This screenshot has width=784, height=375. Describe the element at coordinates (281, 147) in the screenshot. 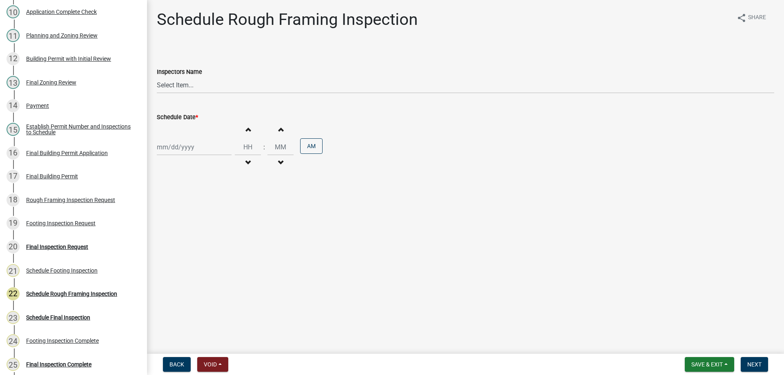

I see `input: Minutes` at that location.